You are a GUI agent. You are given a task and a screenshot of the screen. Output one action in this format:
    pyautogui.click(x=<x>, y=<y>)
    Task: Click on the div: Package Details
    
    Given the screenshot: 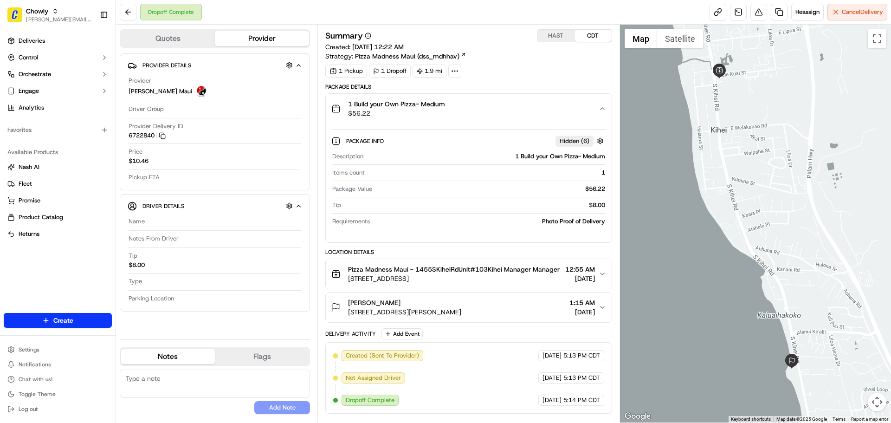 What is the action you would take?
    pyautogui.click(x=468, y=87)
    